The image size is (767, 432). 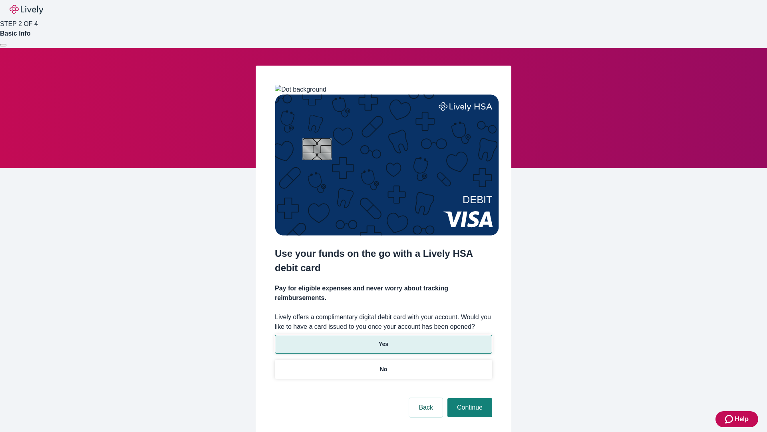 What do you see at coordinates (384, 322) in the screenshot?
I see `label: Lively offers a complimentary digital debit card with your account. Would you like to have a card...` at bounding box center [384, 322].